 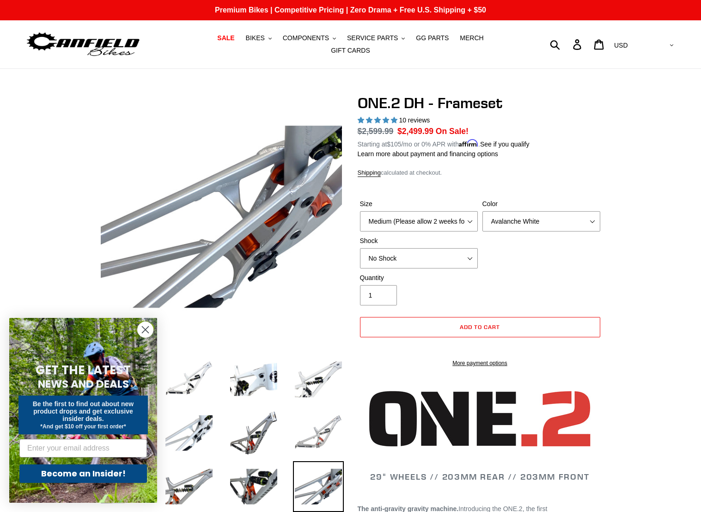 I want to click on span: $2,499.99, so click(x=416, y=131).